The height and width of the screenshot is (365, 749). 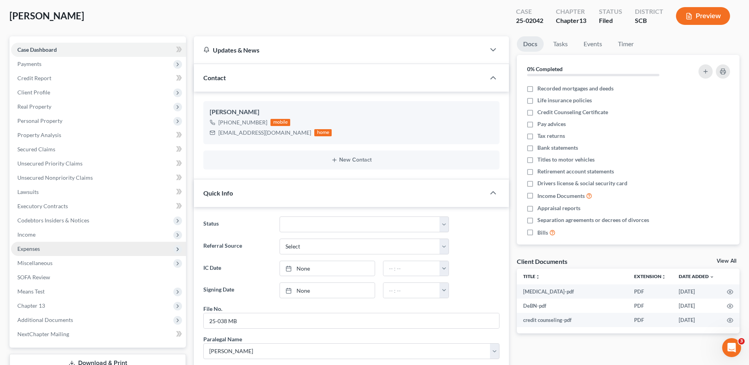 What do you see at coordinates (223, 339) in the screenshot?
I see `div: Paralegal Name` at bounding box center [223, 339].